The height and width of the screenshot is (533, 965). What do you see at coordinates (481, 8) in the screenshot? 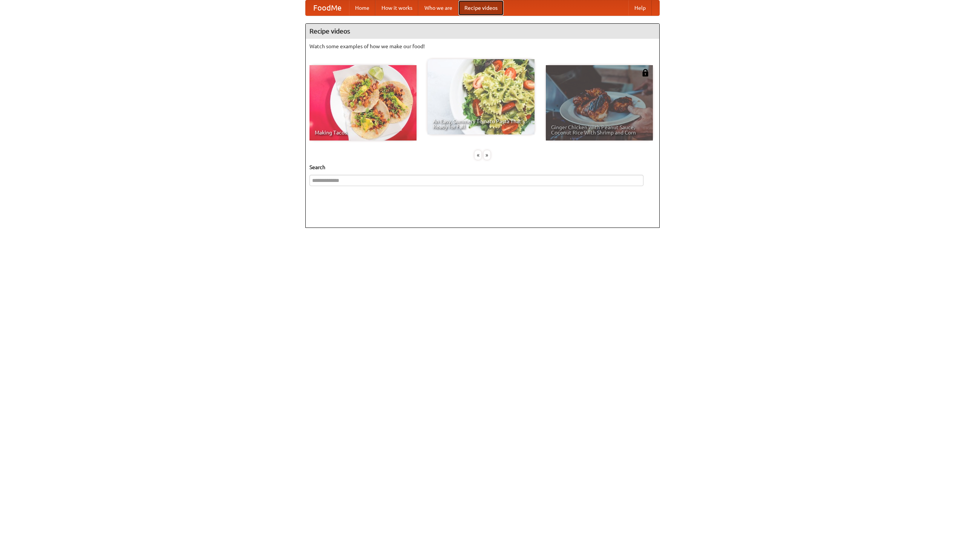
I see `a: Recipe videos` at bounding box center [481, 8].